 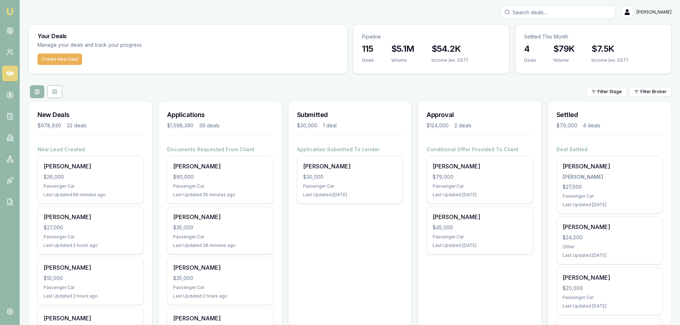 I want to click on h3: $54.2K, so click(x=450, y=49).